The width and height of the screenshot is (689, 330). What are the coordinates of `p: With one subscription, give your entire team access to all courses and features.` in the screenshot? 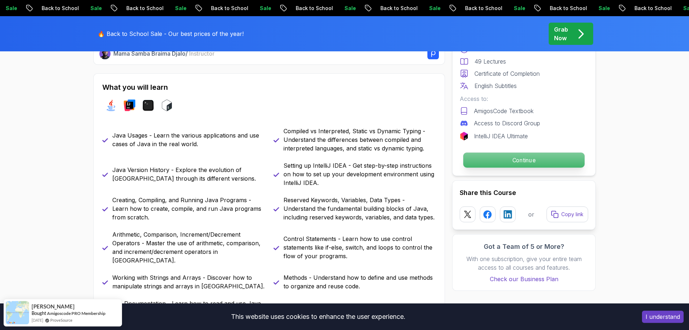 It's located at (524, 263).